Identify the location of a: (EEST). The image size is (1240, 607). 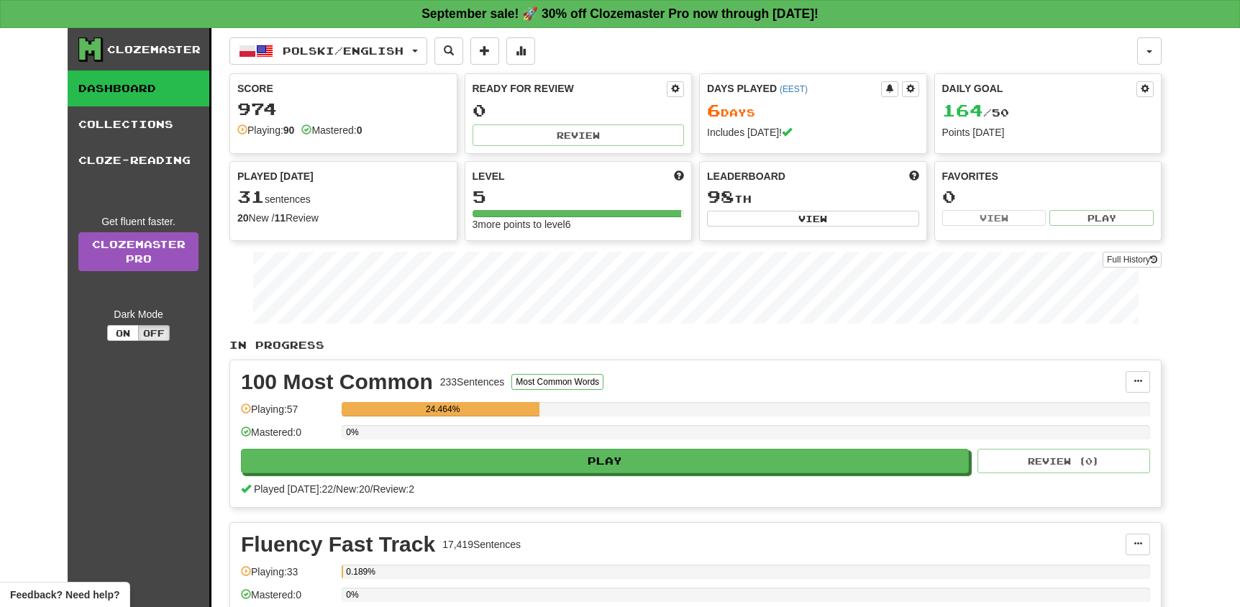
(794, 89).